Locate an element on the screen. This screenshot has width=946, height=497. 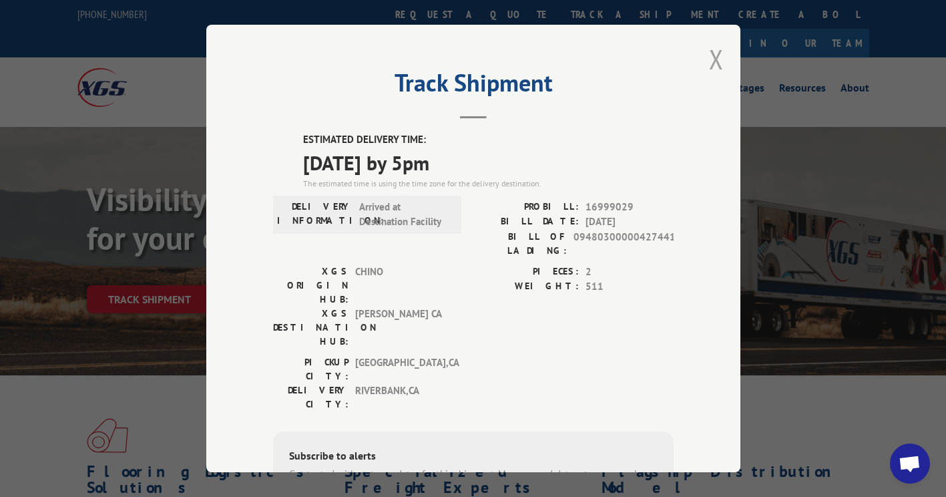
label: ESTIMATED DELIVERY TIME: is located at coordinates (488, 140).